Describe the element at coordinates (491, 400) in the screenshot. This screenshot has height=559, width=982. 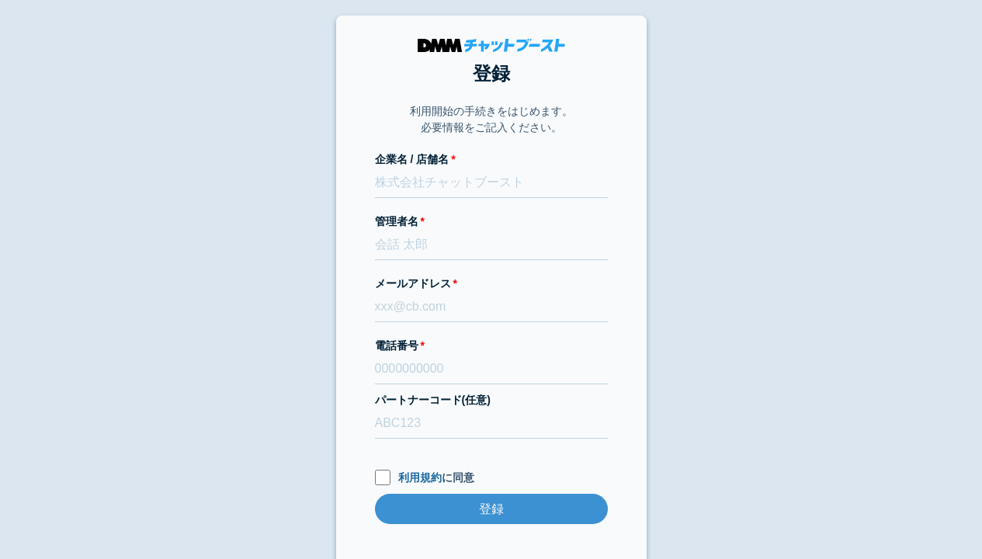
I see `label: パートナーコード(任意)` at that location.